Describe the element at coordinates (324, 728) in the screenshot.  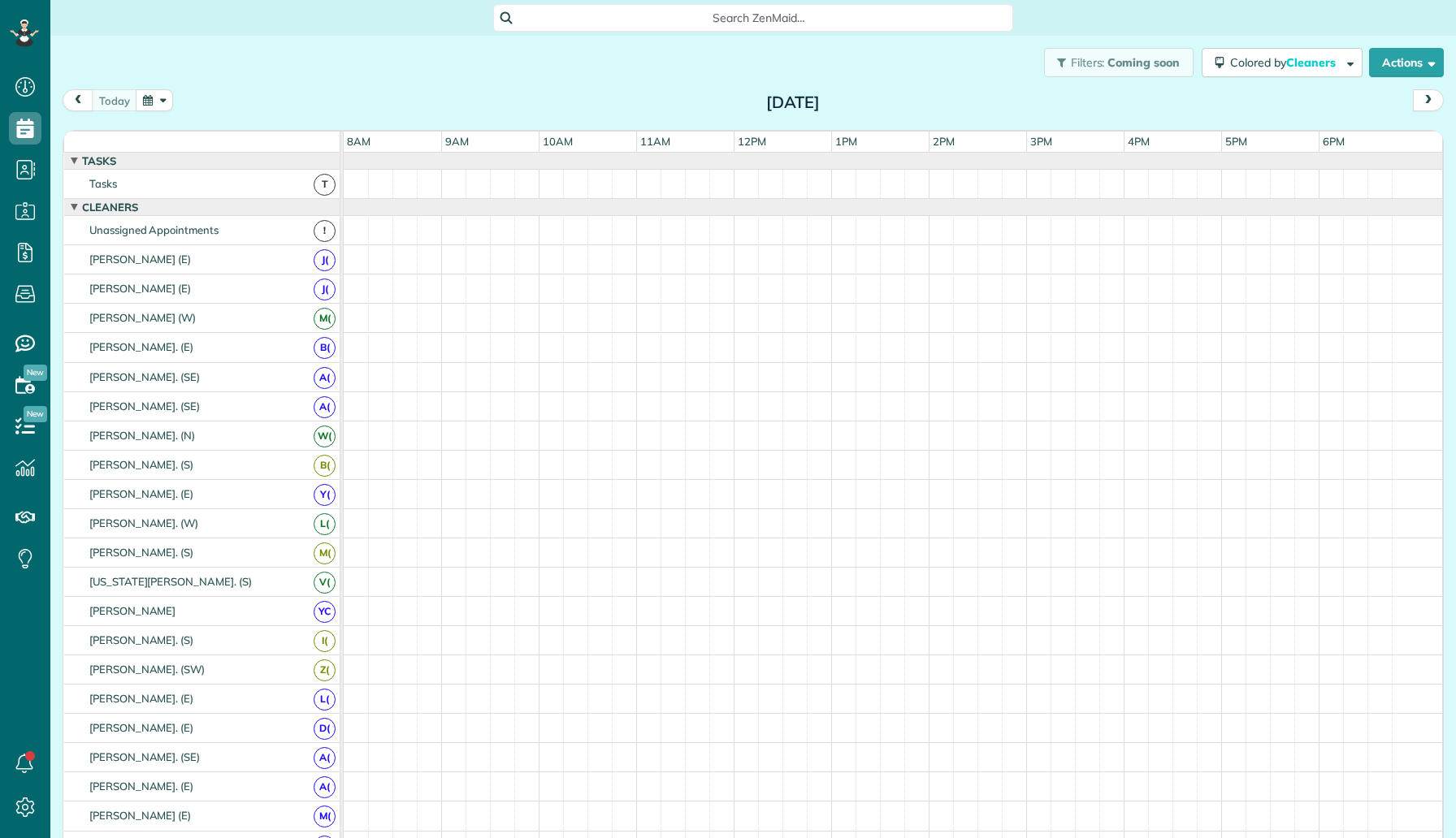
I see `span: D(` at that location.